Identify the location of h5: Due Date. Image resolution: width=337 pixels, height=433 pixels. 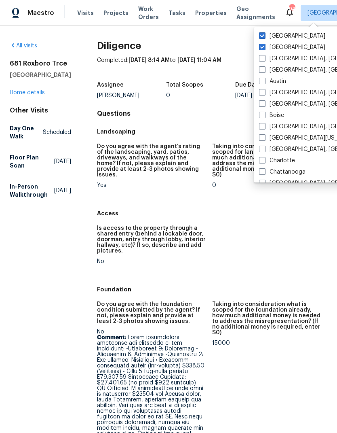
(248, 85).